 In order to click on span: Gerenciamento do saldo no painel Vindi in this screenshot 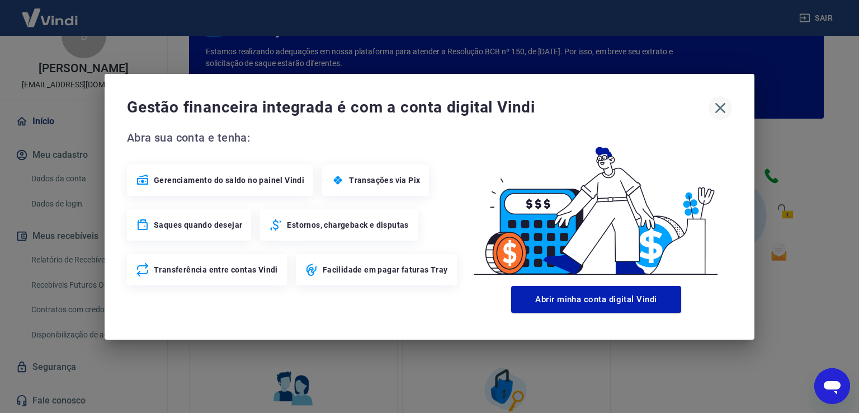, I will do `click(229, 180)`.